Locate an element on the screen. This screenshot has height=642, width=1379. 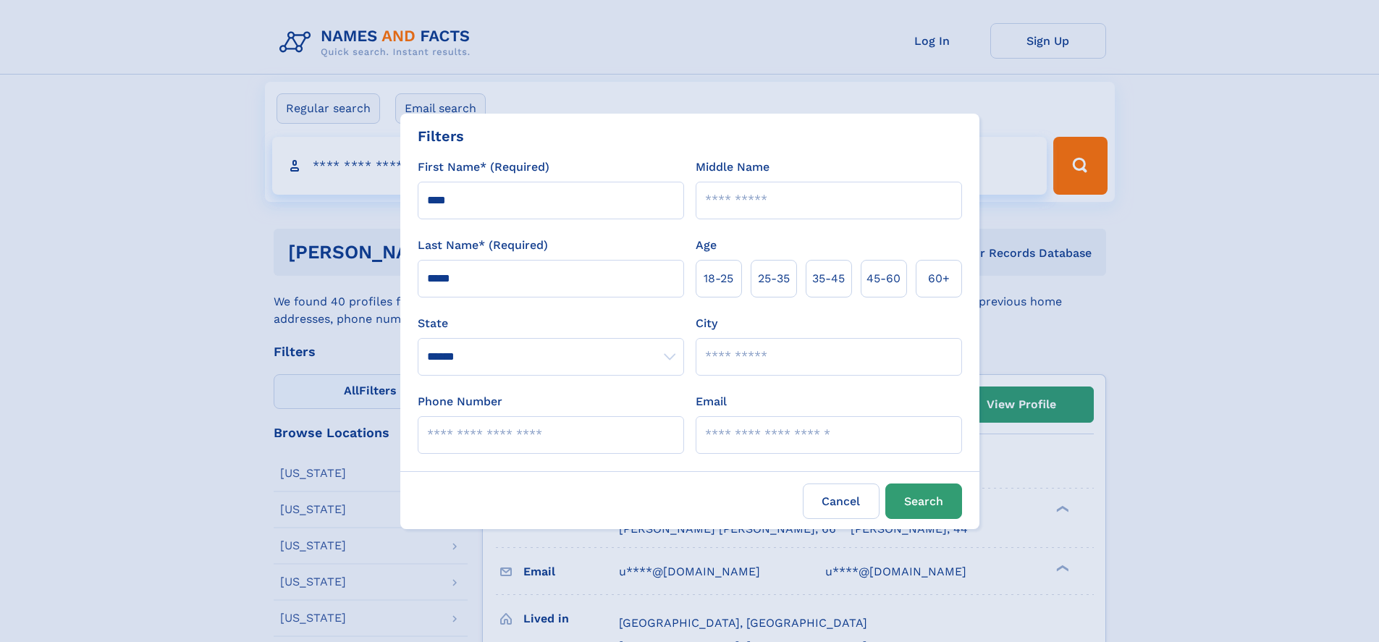
label: State is located at coordinates (551, 324).